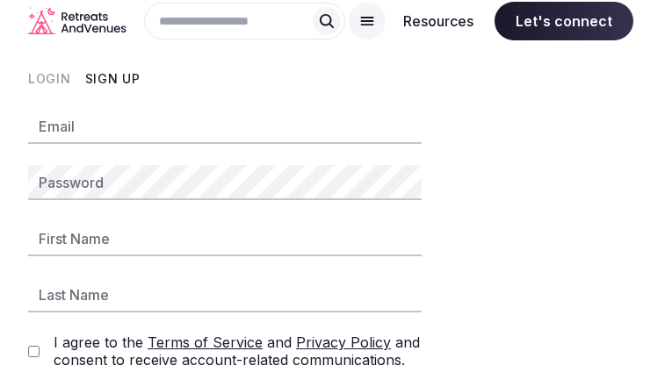 The height and width of the screenshot is (387, 672). I want to click on span: Let's connect, so click(564, 21).